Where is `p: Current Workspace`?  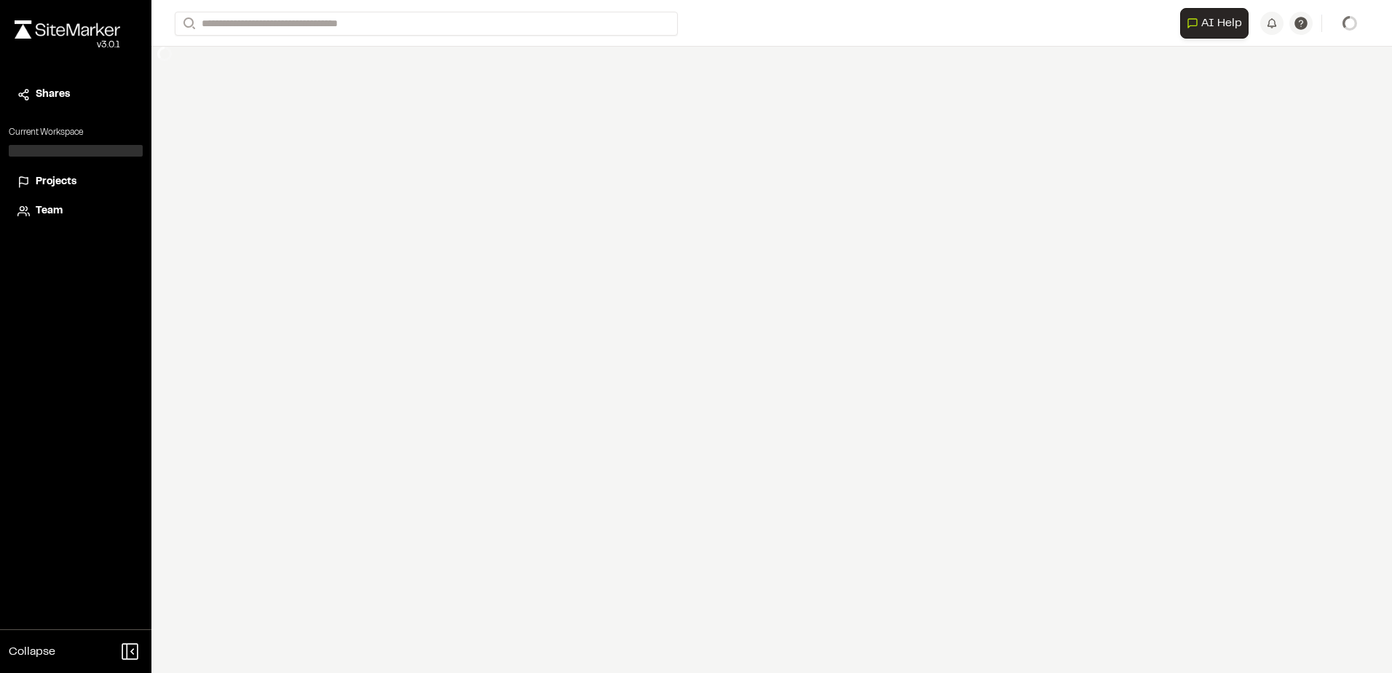
p: Current Workspace is located at coordinates (76, 132).